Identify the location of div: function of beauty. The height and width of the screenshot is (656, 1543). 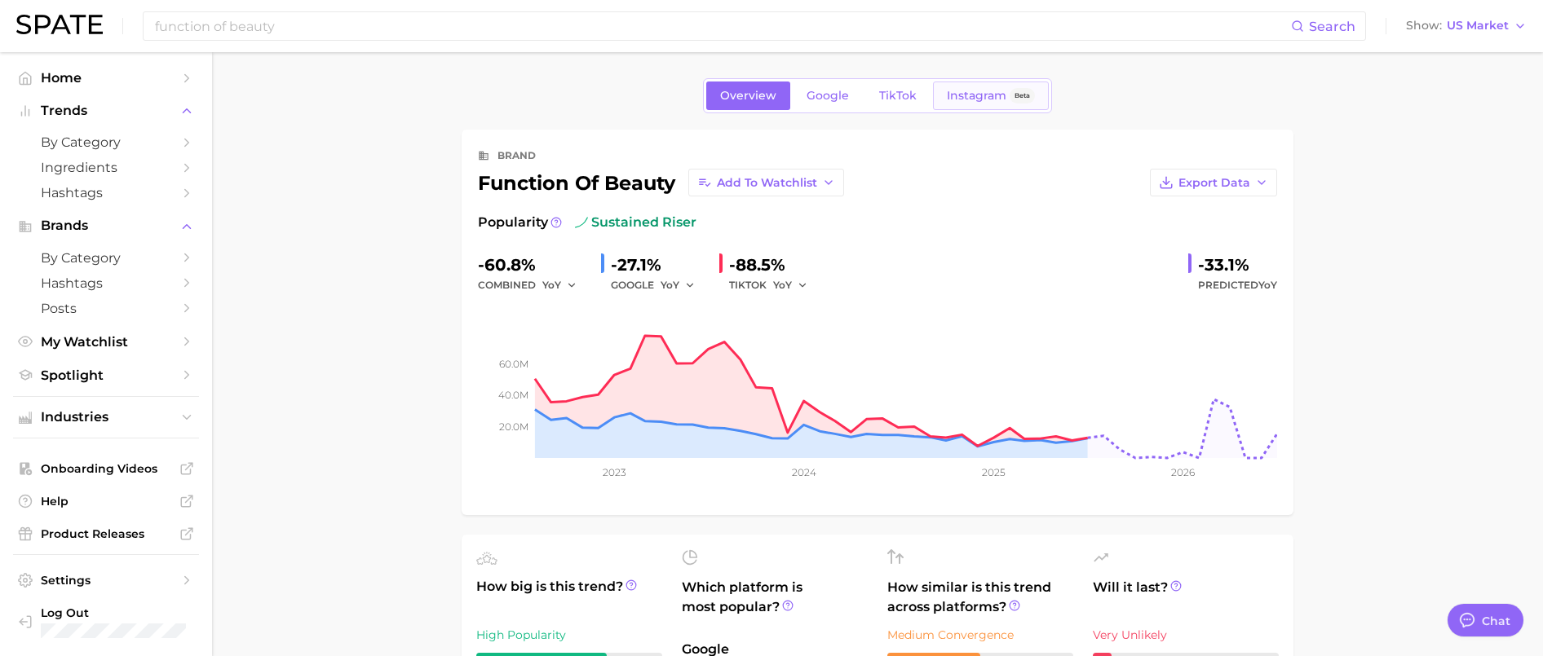
(661, 183).